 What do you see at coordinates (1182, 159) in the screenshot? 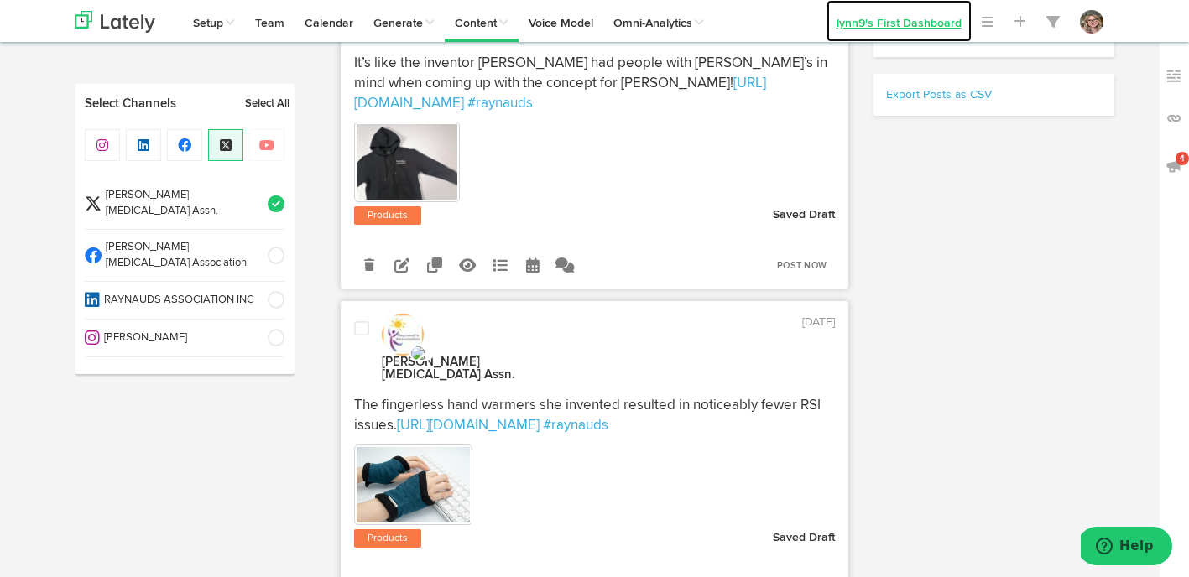
I see `span: 4` at bounding box center [1182, 159].